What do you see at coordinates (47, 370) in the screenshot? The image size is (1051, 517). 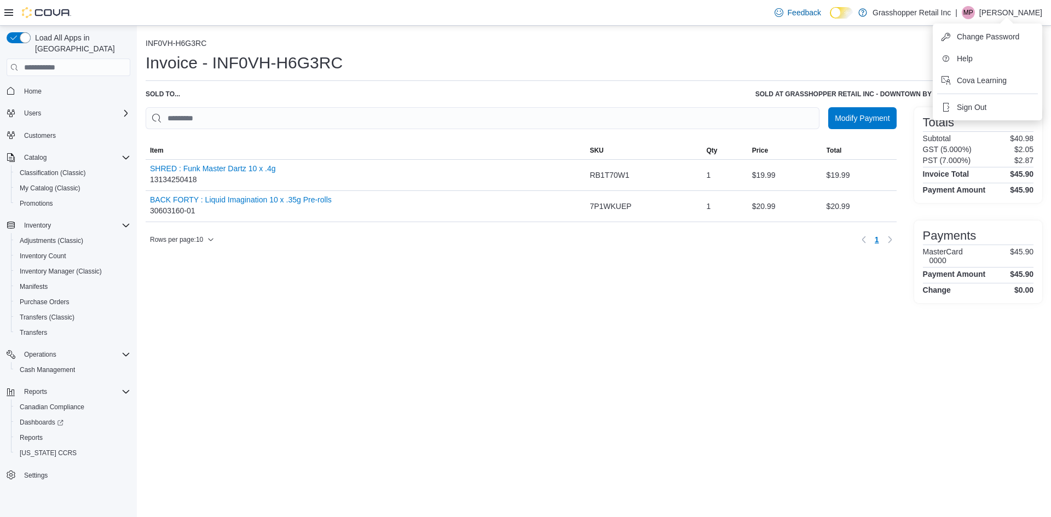 I see `a: Cash Management` at bounding box center [47, 370].